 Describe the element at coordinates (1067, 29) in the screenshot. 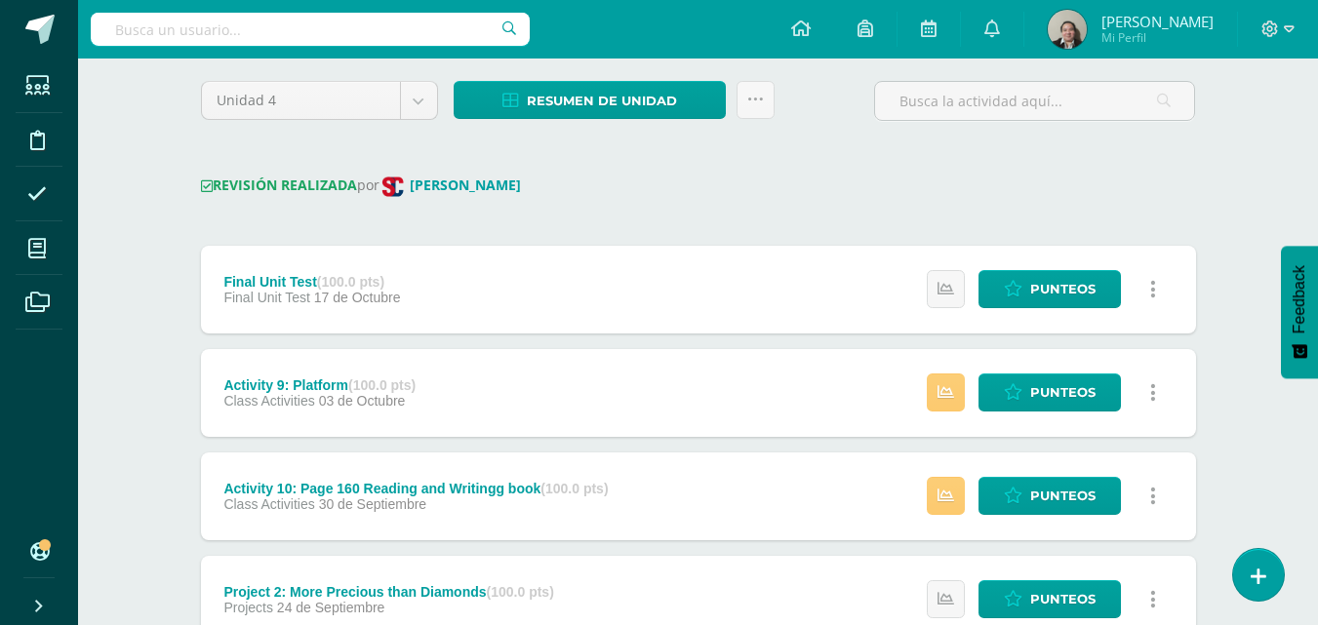

I see `img: 4244ecfc47b4b620a2f8602b2e1965e1.png` at that location.